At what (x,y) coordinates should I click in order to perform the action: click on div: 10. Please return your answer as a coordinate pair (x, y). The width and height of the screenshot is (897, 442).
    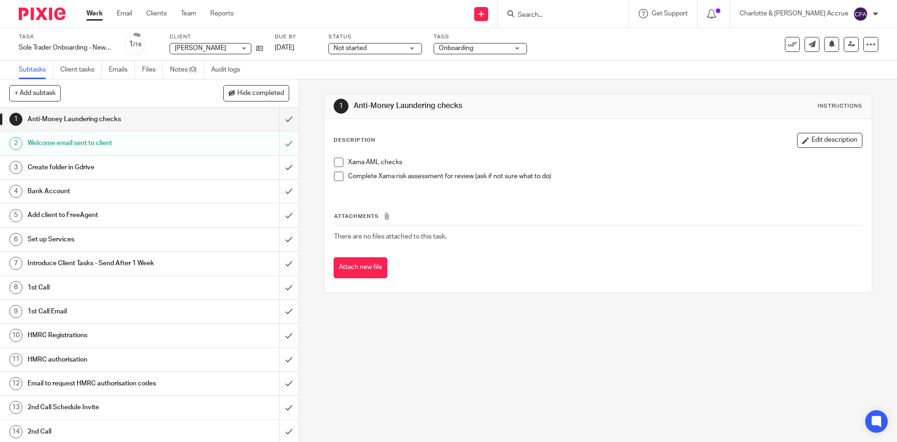
    Looking at the image, I should click on (16, 335).